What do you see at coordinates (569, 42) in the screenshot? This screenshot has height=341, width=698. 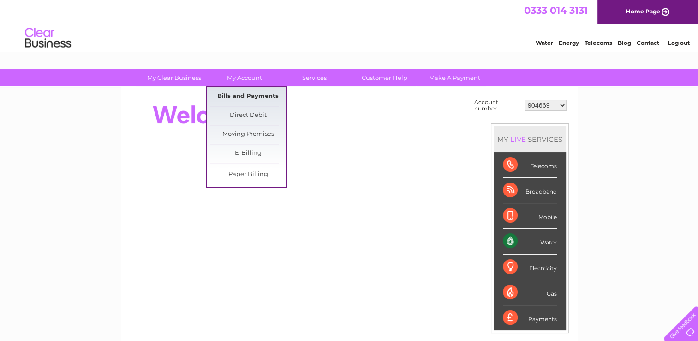 I see `a: Energy` at bounding box center [569, 42].